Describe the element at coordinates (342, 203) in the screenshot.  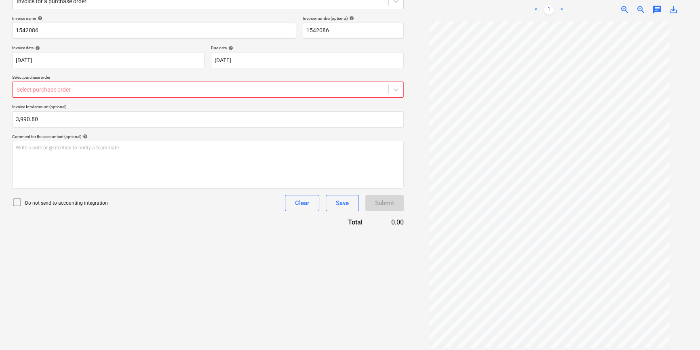
I see `div: Save` at that location.